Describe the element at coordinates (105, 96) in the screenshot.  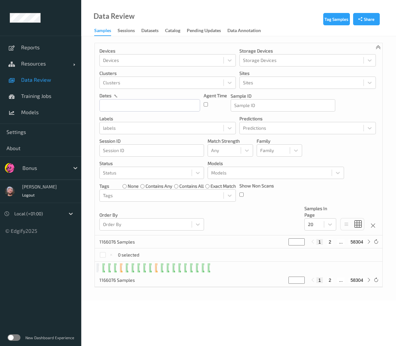
I see `p: dates` at that location.